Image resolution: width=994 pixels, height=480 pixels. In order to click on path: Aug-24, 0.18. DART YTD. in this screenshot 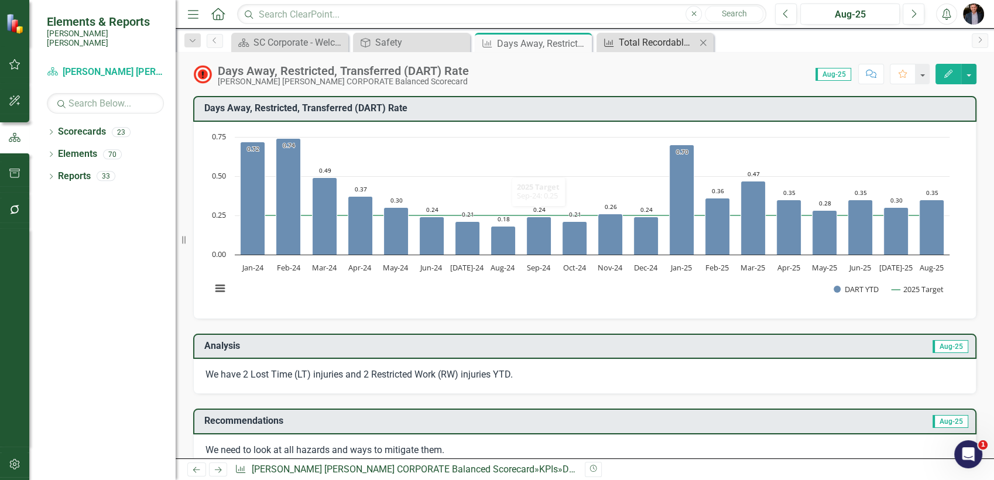, I will do `click(504, 240)`.